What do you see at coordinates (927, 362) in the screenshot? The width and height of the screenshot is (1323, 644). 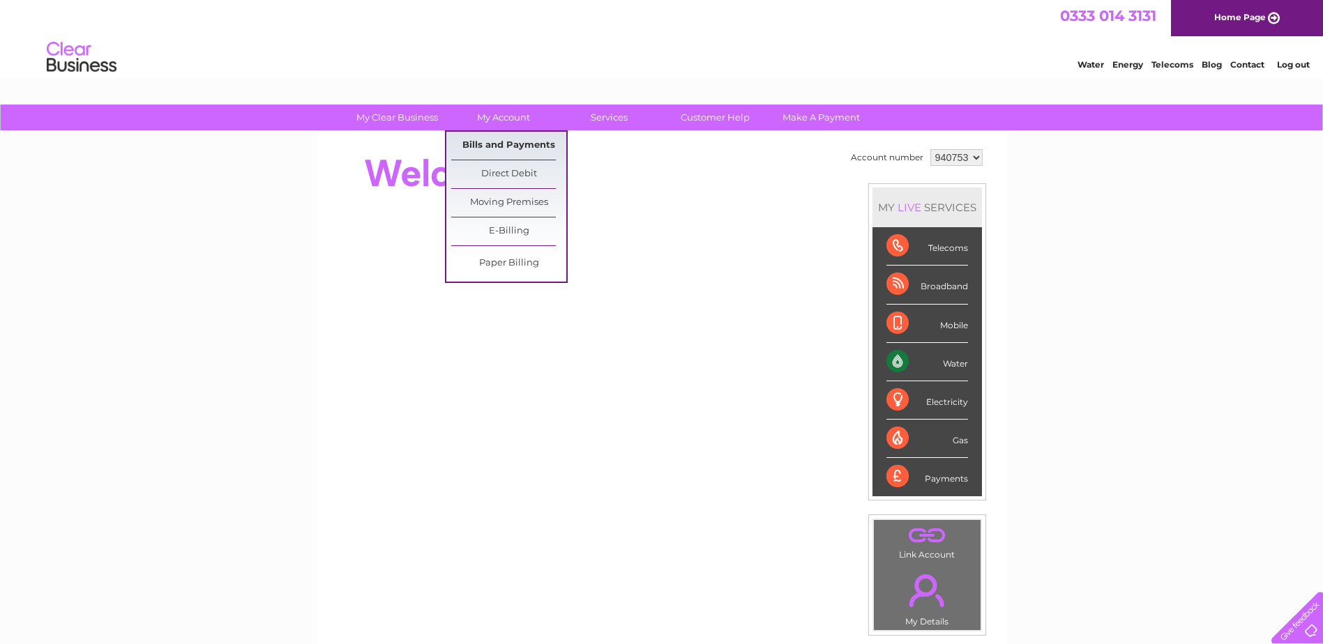 I see `div: Water` at bounding box center [927, 362].